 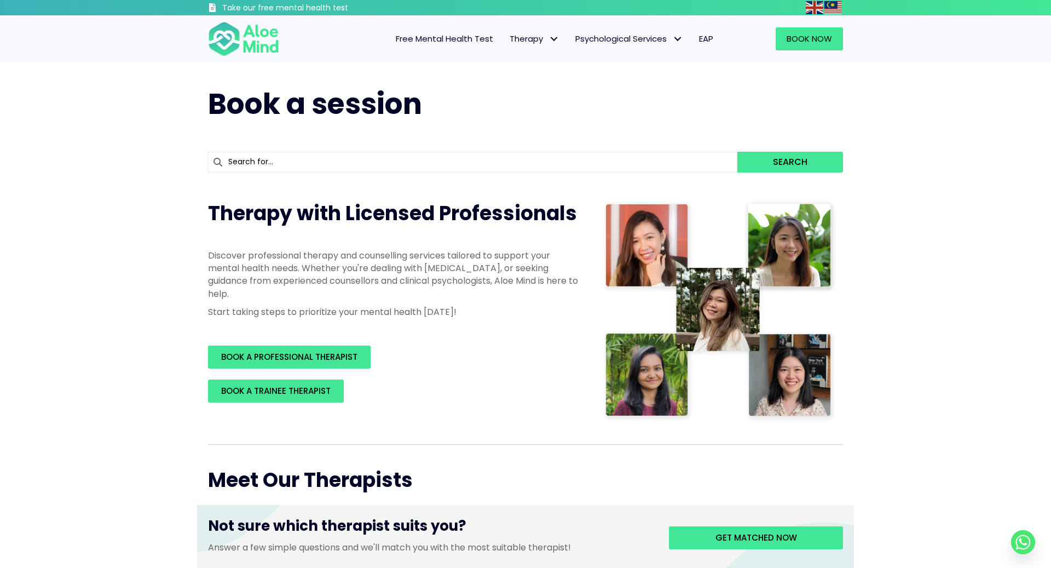 I want to click on a: Free Mental Health Test, so click(x=445, y=39).